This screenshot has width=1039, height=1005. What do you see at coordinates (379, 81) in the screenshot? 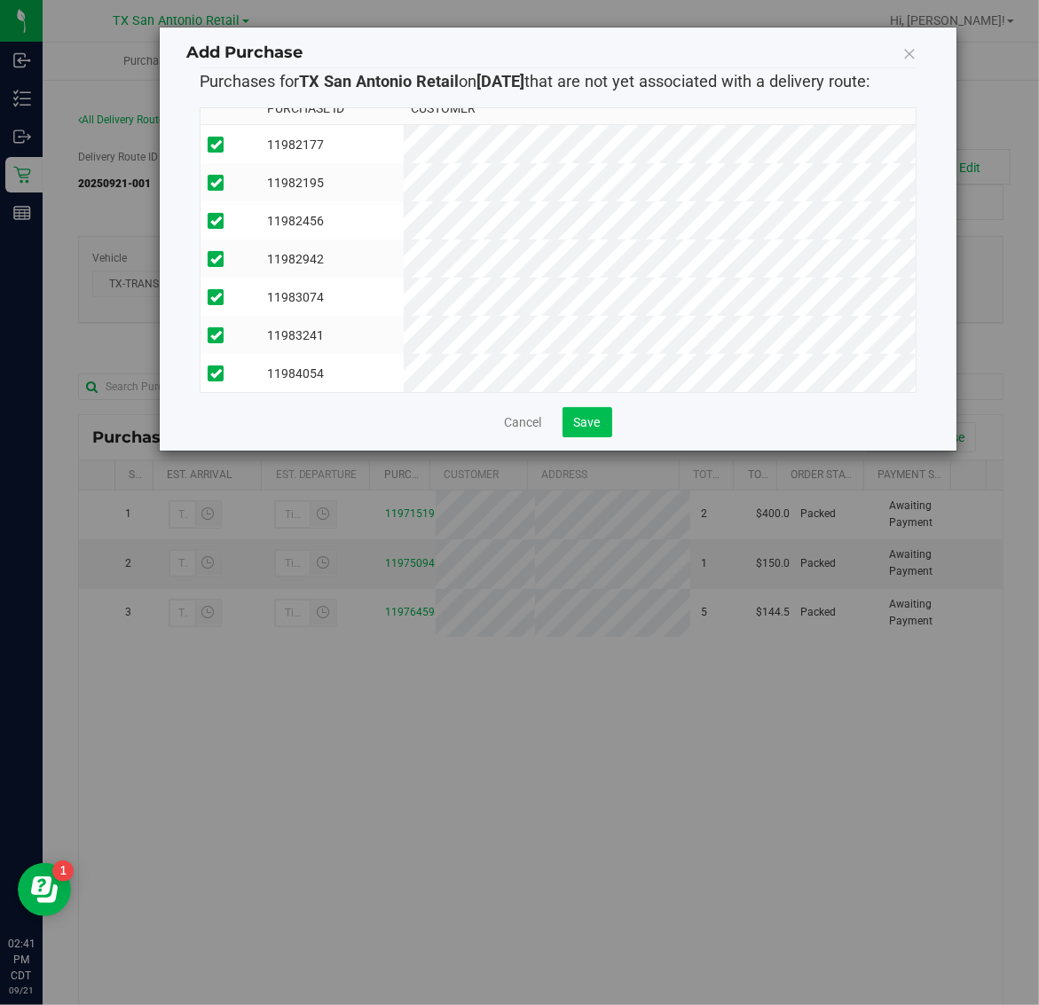
I see `strong: TX San Antonio Retail` at bounding box center [379, 81].